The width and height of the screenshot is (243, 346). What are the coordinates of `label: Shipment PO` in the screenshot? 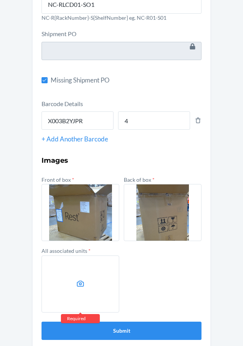 It's located at (59, 33).